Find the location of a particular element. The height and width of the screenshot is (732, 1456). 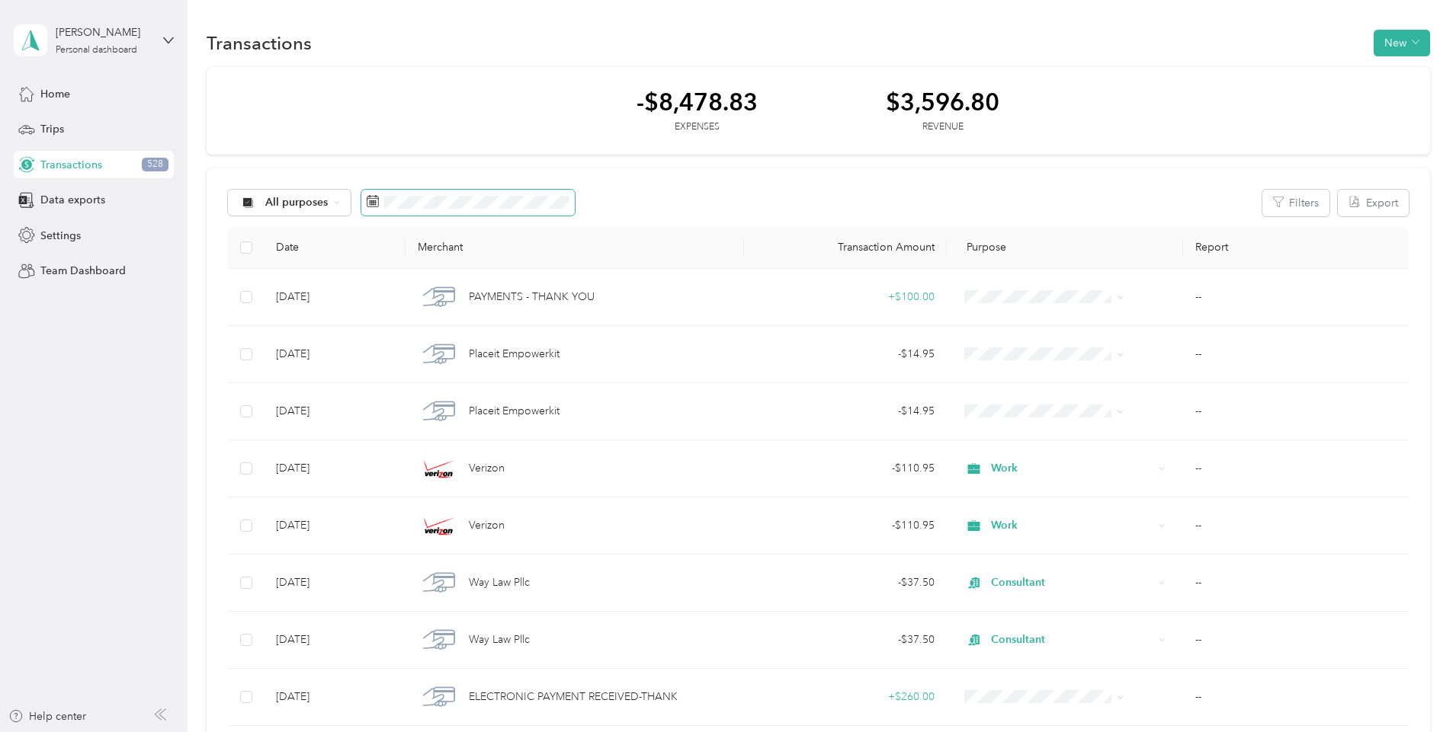

span: Trips is located at coordinates (52, 129).